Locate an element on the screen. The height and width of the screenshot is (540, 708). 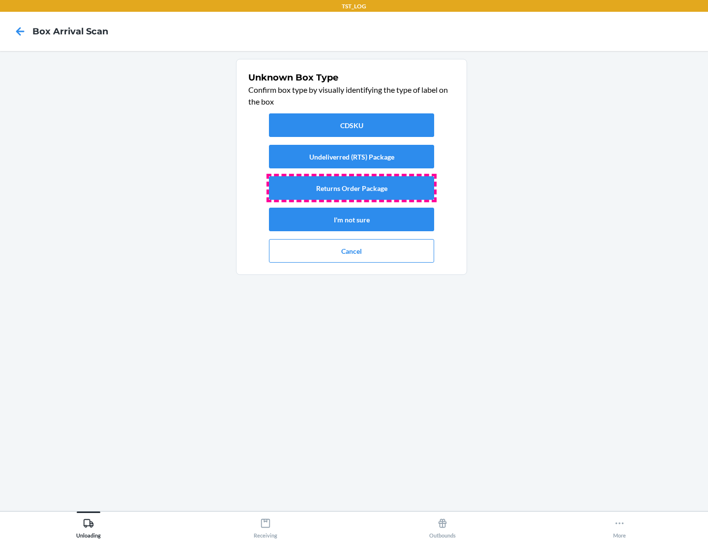
button: Receiving is located at coordinates (265, 525).